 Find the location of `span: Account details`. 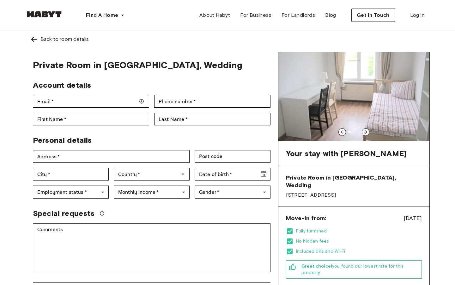

span: Account details is located at coordinates (62, 85).